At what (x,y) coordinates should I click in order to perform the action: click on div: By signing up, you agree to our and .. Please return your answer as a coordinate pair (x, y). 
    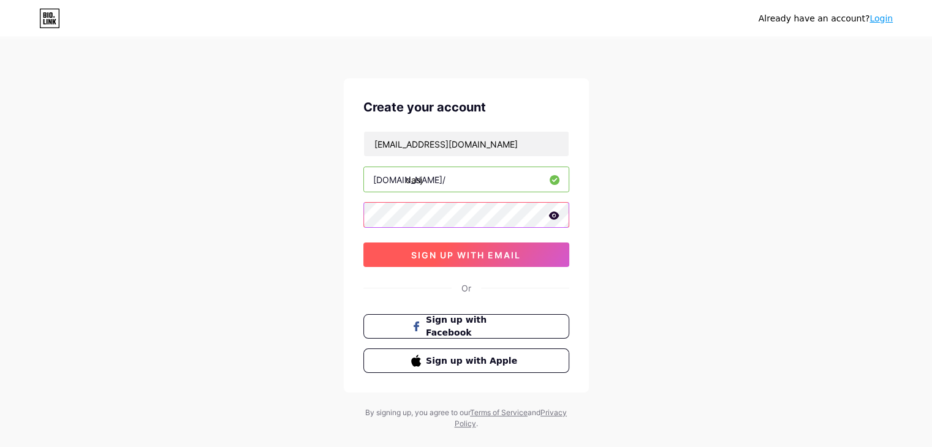
    Looking at the image, I should click on (466, 418).